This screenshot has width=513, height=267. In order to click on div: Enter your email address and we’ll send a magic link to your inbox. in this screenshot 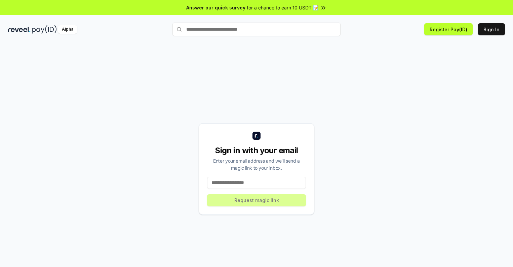, I will do `click(257, 164)`.